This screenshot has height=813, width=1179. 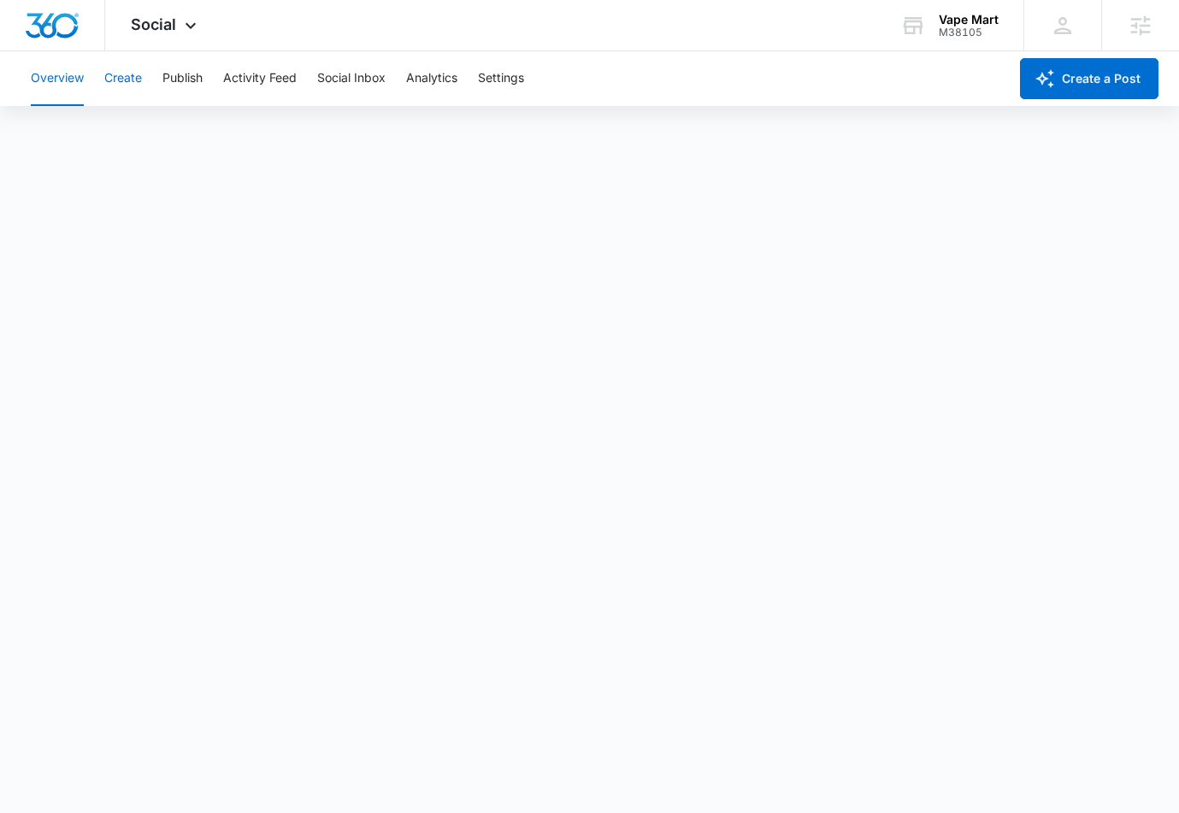 What do you see at coordinates (351, 79) in the screenshot?
I see `button: Social Inbox` at bounding box center [351, 79].